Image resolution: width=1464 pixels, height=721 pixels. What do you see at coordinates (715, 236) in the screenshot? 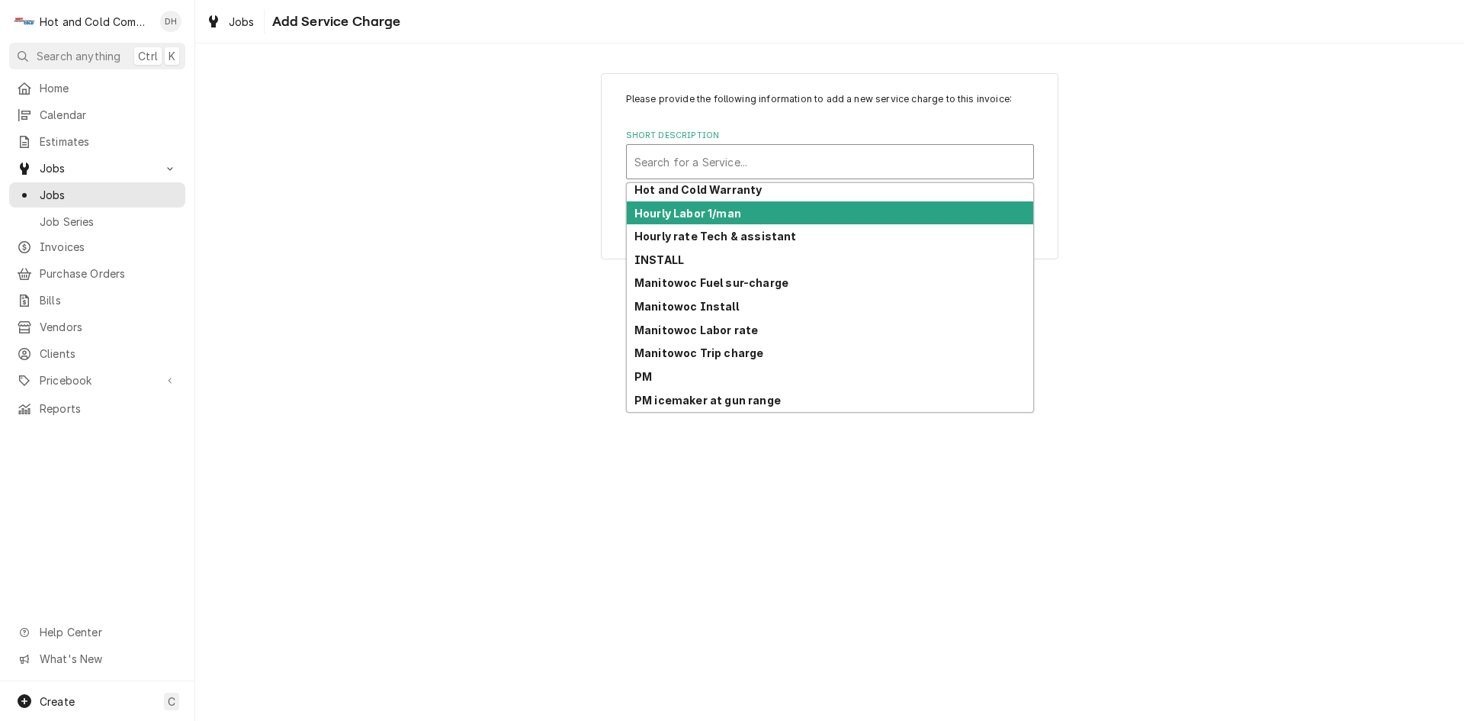
I see `strong: Hourly rate Tech & assistant` at bounding box center [715, 236].